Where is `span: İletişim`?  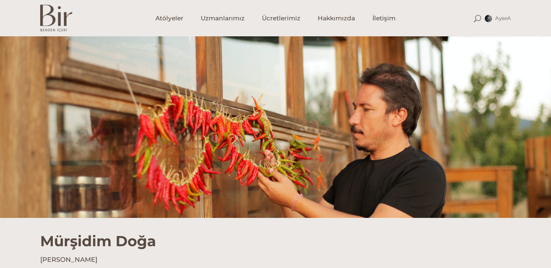 span: İletişim is located at coordinates (384, 18).